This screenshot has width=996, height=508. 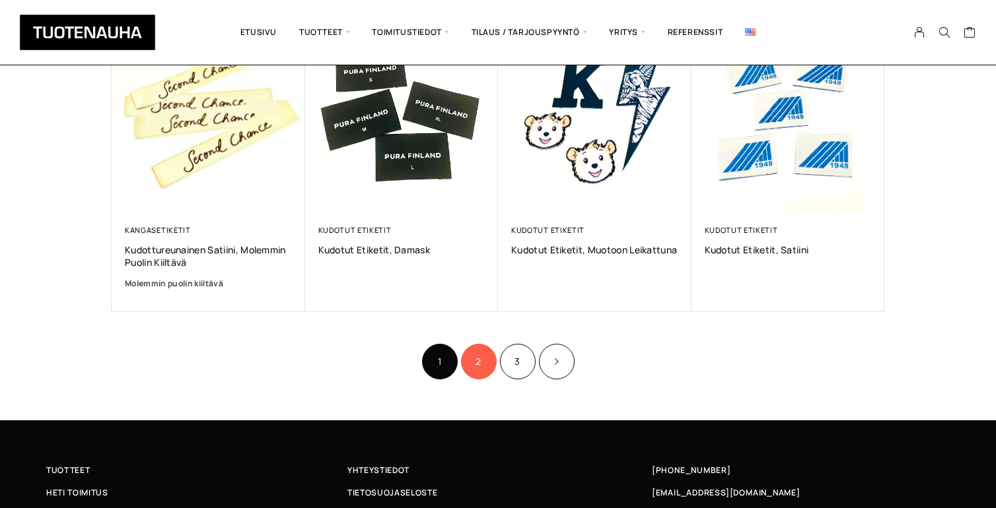 What do you see at coordinates (518, 362) in the screenshot?
I see `a: Sivu 3` at bounding box center [518, 362].